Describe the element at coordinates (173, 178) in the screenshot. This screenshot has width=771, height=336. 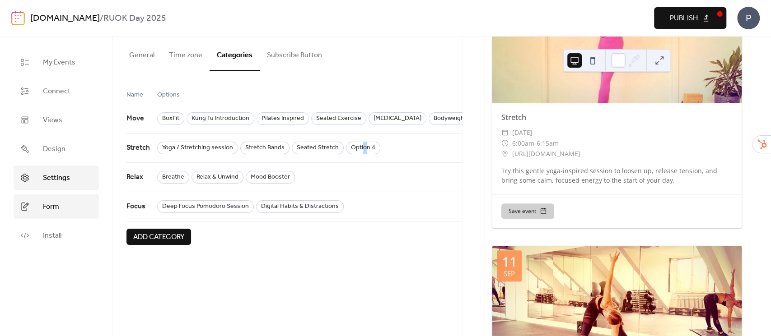
I see `span: Breathe` at that location.